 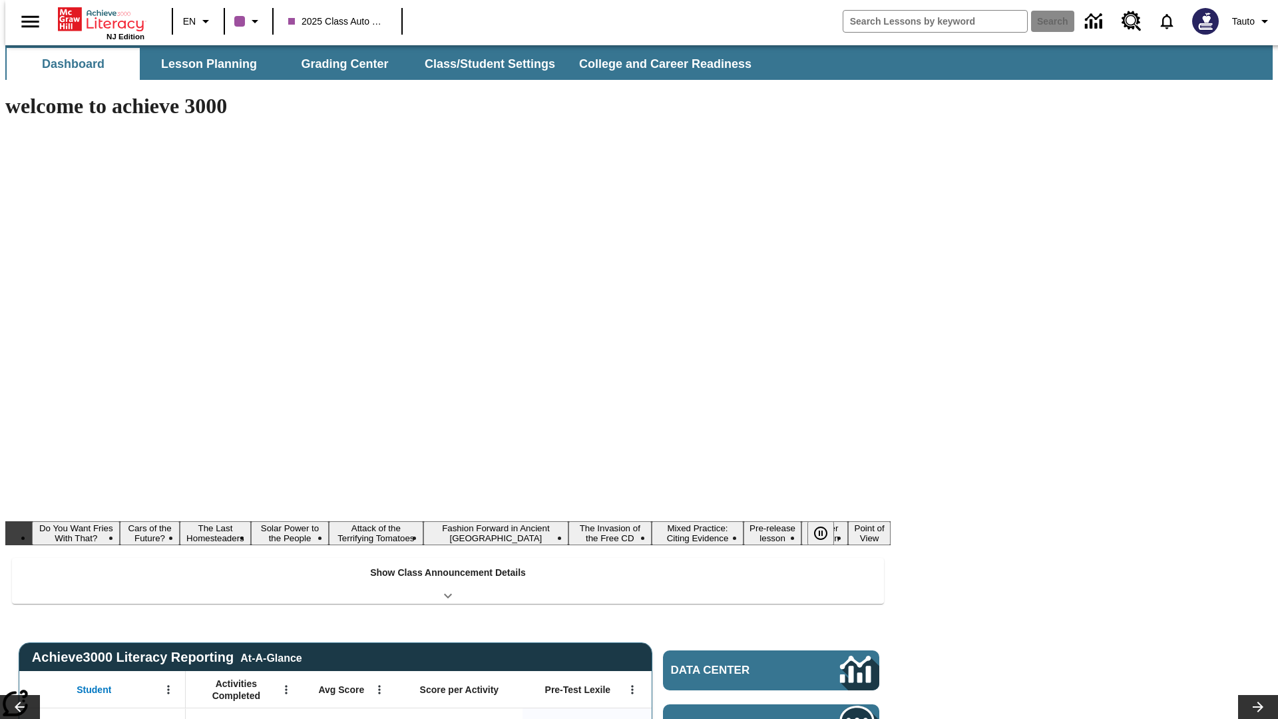 I want to click on button: Slide 4 Solar Power to the People, so click(x=289, y=533).